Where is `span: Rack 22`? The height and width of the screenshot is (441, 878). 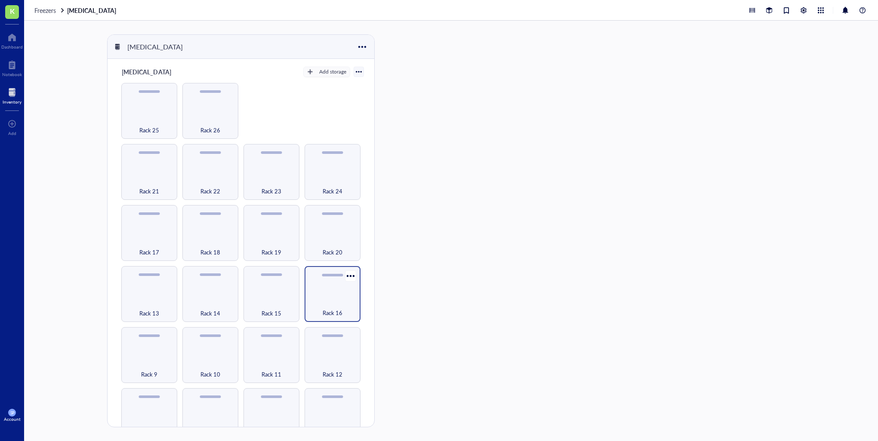
span: Rack 22 is located at coordinates (210, 191).